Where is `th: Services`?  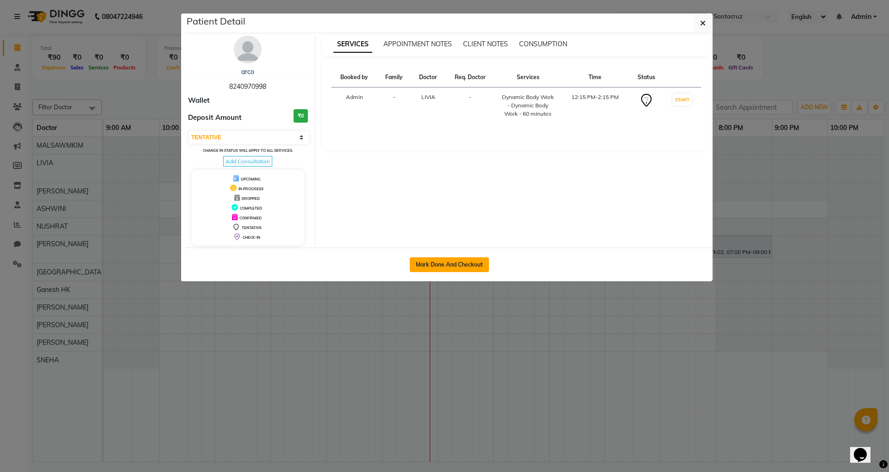 th: Services is located at coordinates (528, 77).